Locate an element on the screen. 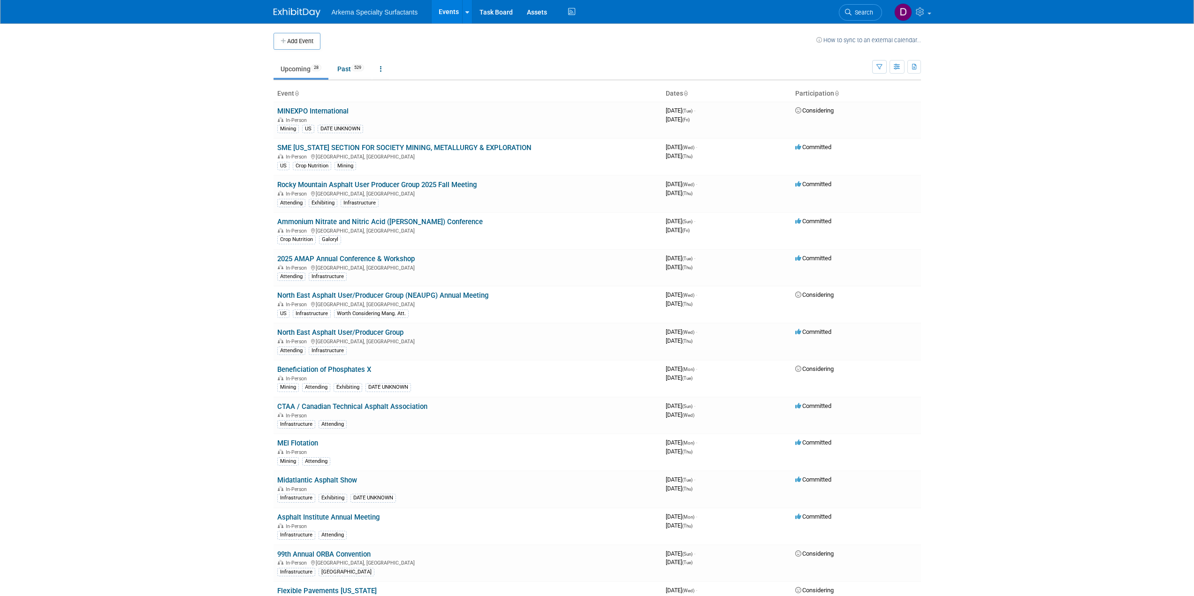  a: MINEXPO International is located at coordinates (313, 111).